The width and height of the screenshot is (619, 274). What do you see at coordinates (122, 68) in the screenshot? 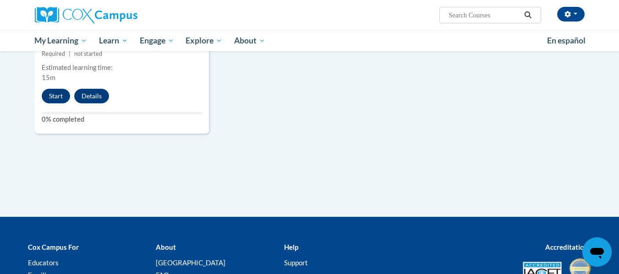
I see `div: Estimated learning time:` at bounding box center [122, 68].